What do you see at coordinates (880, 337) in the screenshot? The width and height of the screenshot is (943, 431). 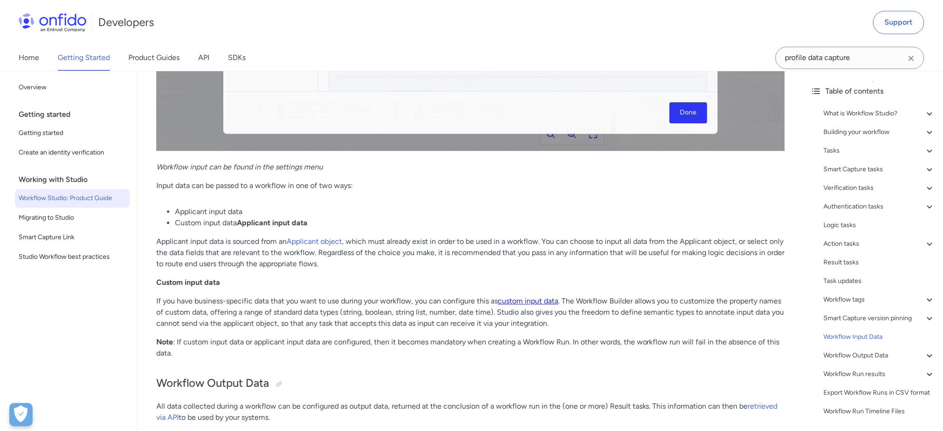 I see `a: Workflow Input Data` at bounding box center [880, 337].